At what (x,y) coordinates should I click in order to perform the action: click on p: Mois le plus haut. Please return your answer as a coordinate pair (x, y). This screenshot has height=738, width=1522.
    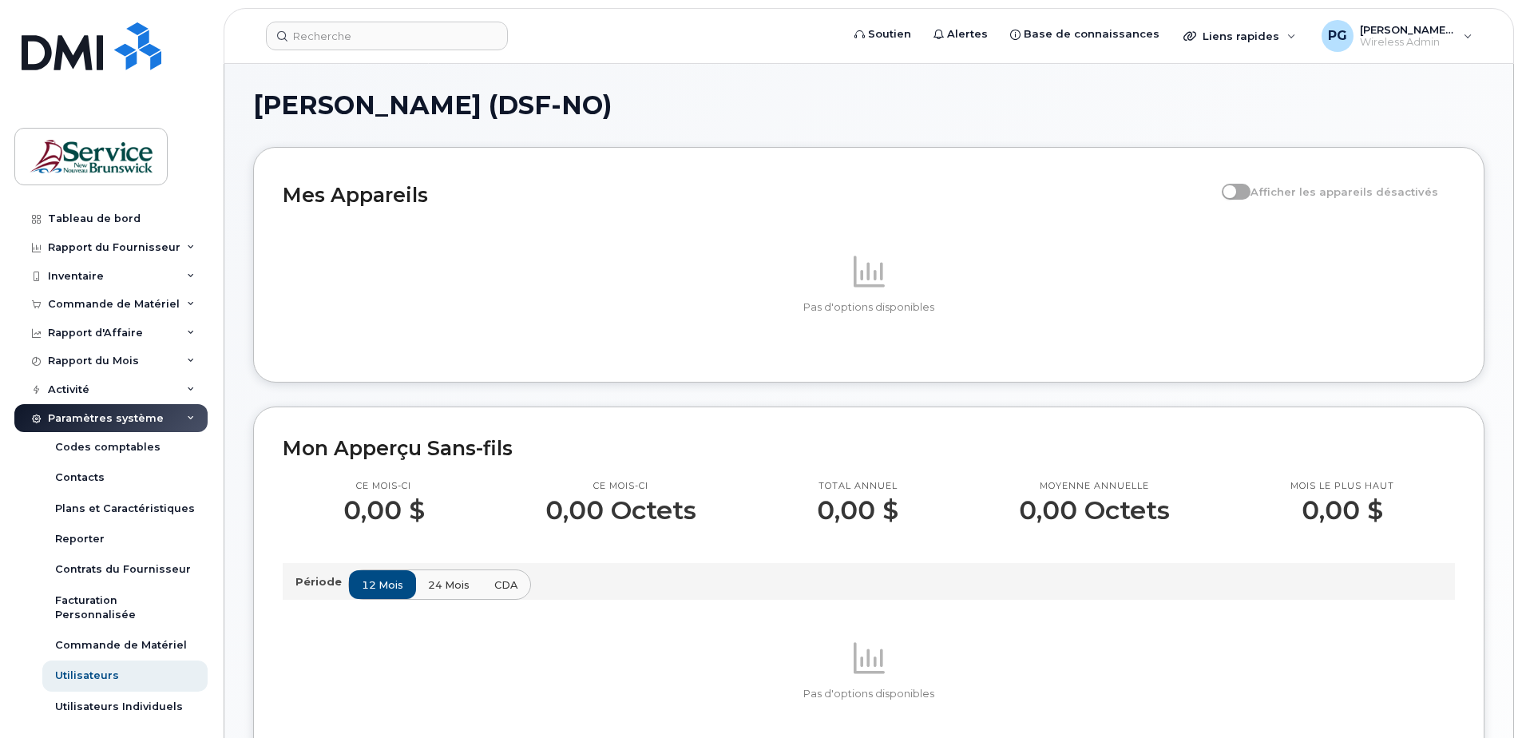
    Looking at the image, I should click on (1342, 486).